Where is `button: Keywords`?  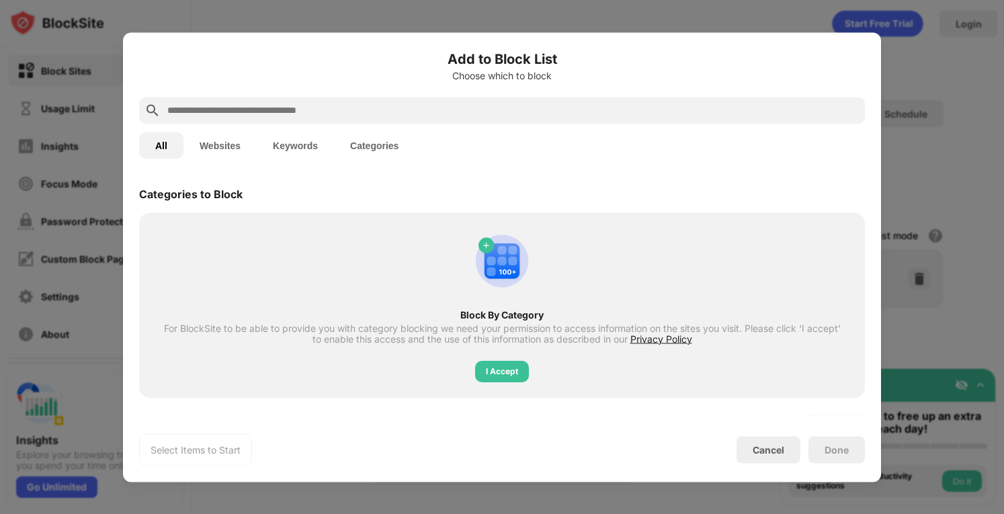
button: Keywords is located at coordinates (295, 145).